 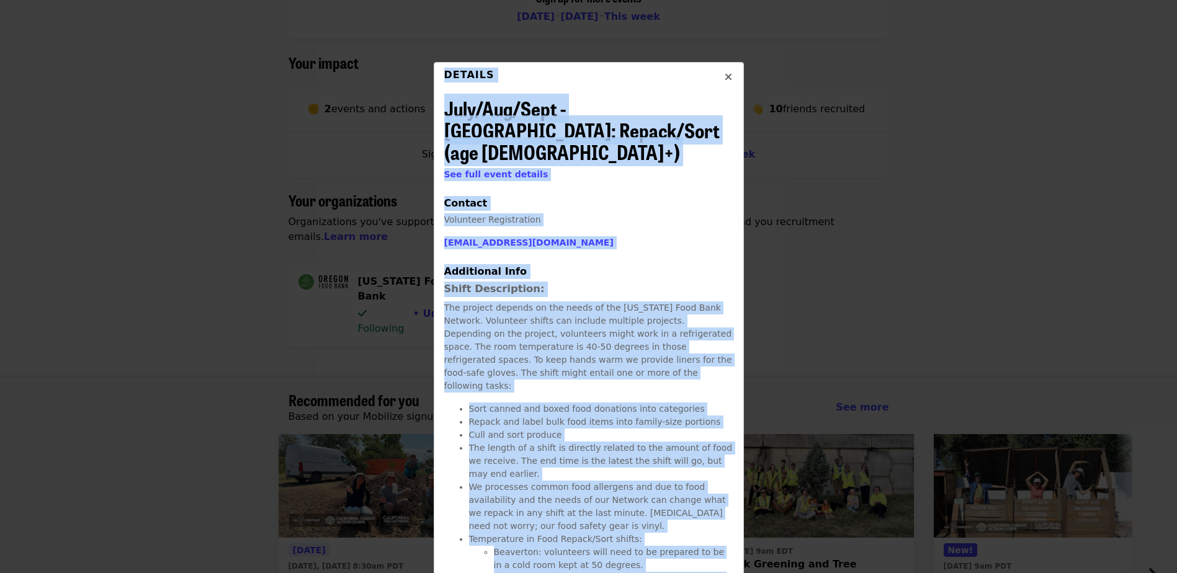 What do you see at coordinates (728, 78) in the screenshot?
I see `button: Close` at bounding box center [728, 78].